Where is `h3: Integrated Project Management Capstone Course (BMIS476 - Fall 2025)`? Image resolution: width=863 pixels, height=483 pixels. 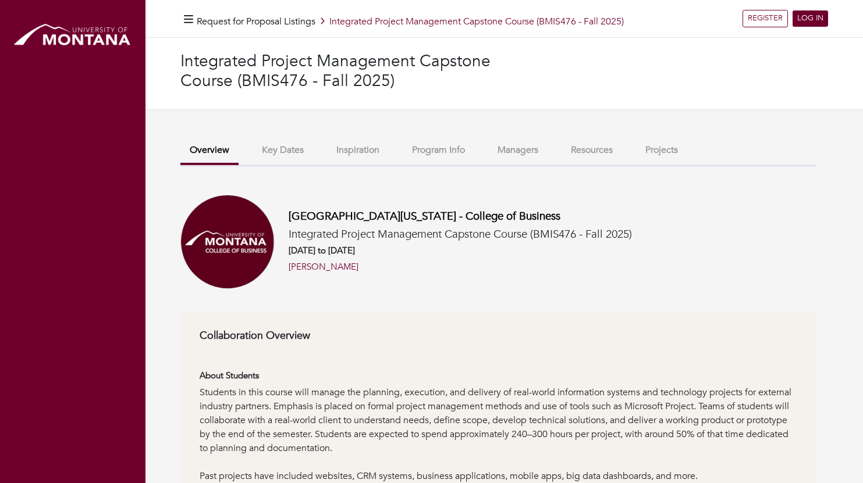
h3: Integrated Project Management Capstone Course (BMIS476 - Fall 2025) is located at coordinates (342, 71).